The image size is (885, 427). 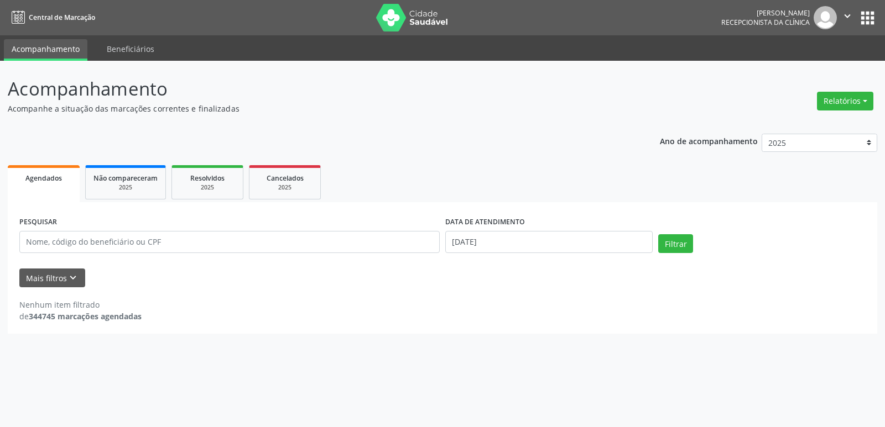 I want to click on a: Central de Marcação, so click(x=51, y=17).